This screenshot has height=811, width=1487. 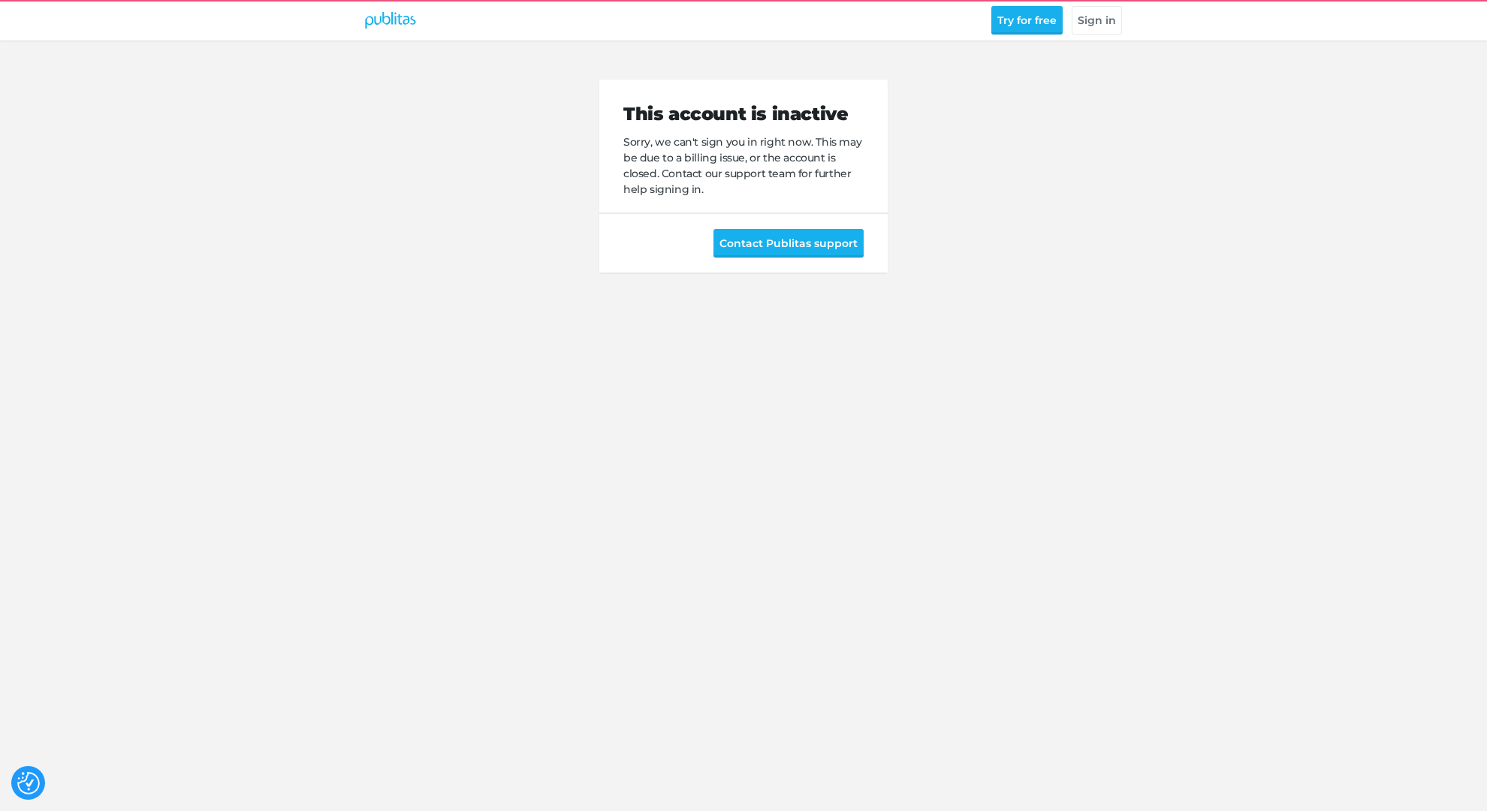 I want to click on button: Try for free, so click(x=1027, y=20).